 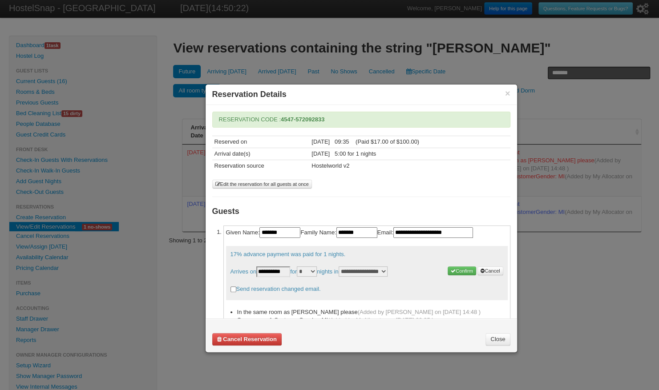 I want to click on a: Close, so click(x=497, y=339).